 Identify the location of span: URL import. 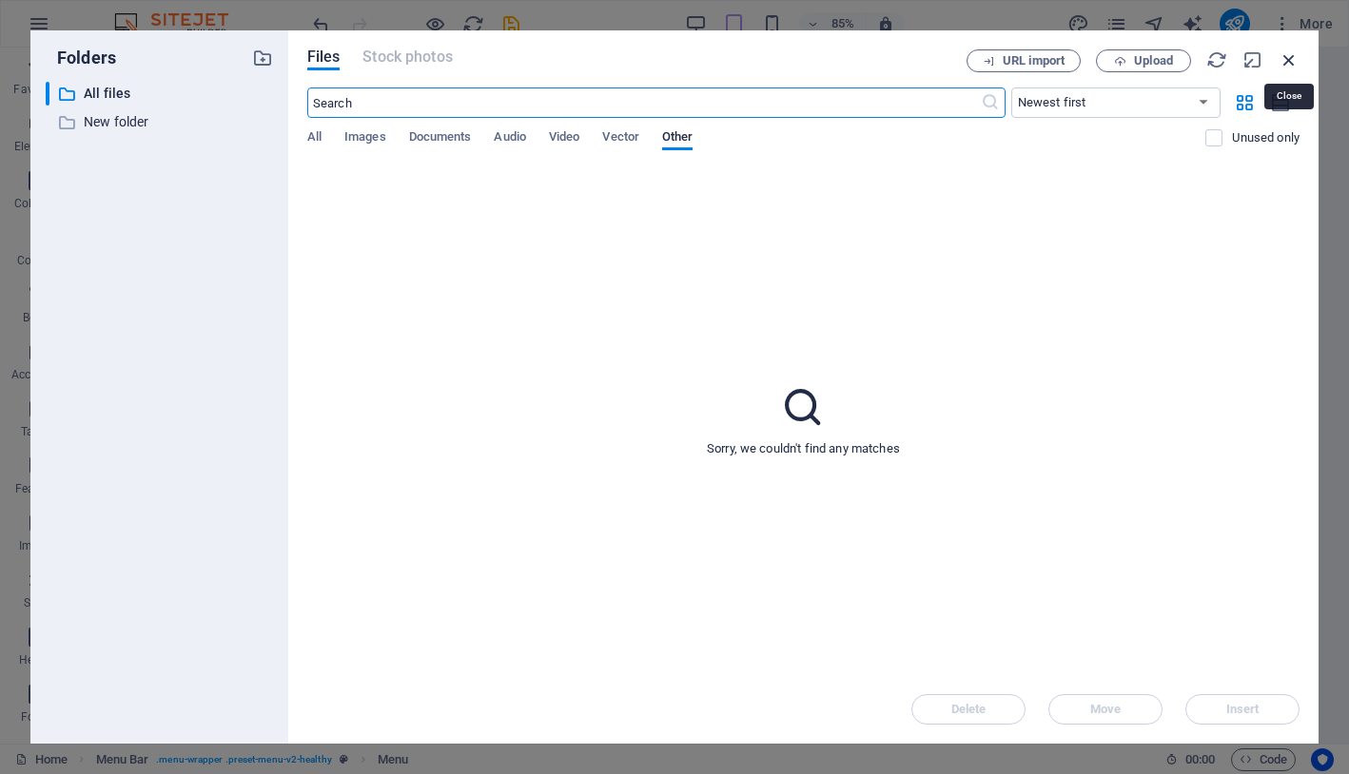
(1033, 61).